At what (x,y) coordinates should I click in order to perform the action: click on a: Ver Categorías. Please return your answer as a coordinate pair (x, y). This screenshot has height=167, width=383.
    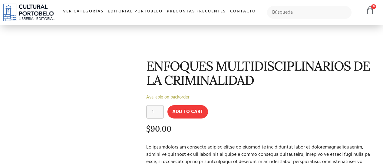
    Looking at the image, I should click on (83, 12).